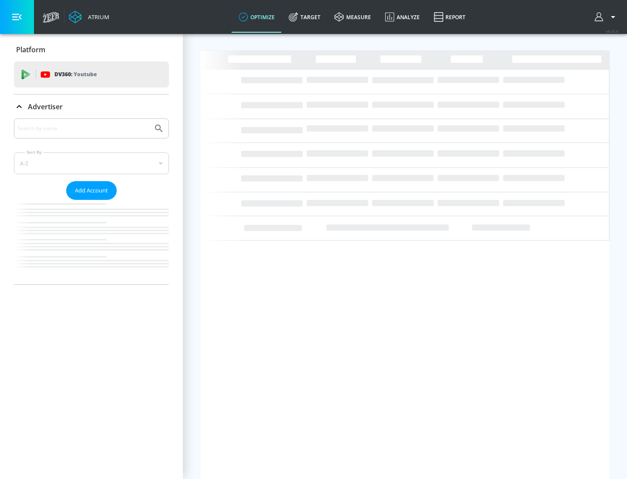 This screenshot has width=627, height=479. Describe the element at coordinates (91, 242) in the screenshot. I see `nav: list of Advertiser` at that location.